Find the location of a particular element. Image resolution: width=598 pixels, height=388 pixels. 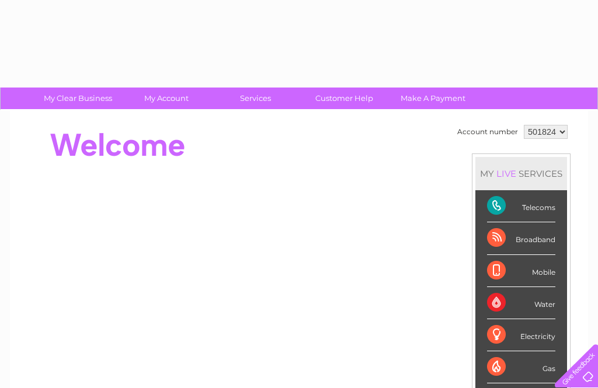

div: Mobile is located at coordinates (521, 271).